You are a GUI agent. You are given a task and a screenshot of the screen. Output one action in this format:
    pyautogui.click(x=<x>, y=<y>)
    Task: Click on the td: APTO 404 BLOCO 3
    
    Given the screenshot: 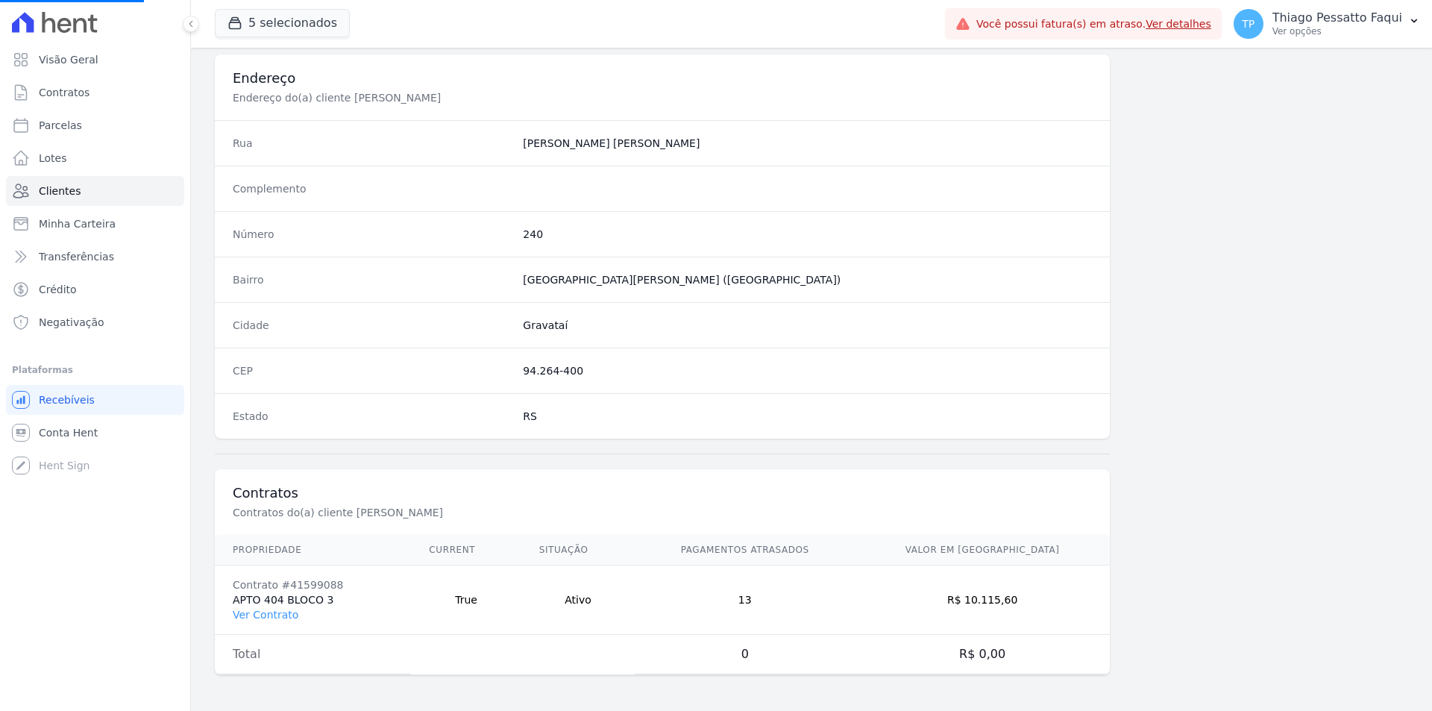 What is the action you would take?
    pyautogui.click(x=313, y=600)
    